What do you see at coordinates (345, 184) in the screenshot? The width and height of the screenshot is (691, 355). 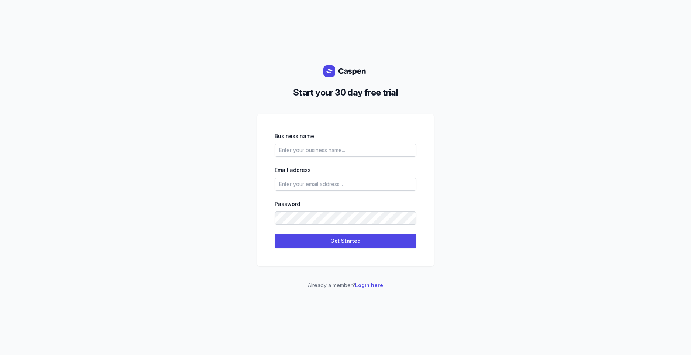 I see `input: Enter your email address...` at bounding box center [345, 184].